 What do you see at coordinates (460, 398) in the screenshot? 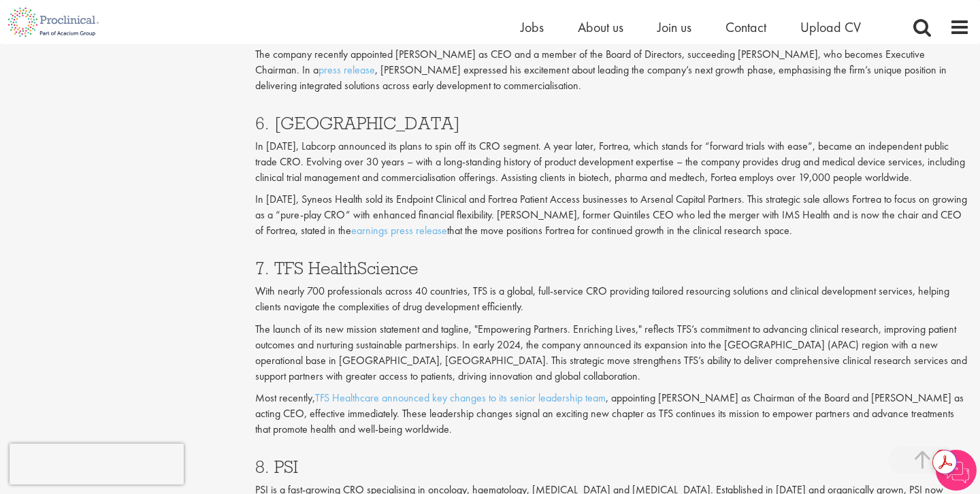
I see `a: TFS Healthcare announced key changes to its senior leadership team` at bounding box center [460, 398].